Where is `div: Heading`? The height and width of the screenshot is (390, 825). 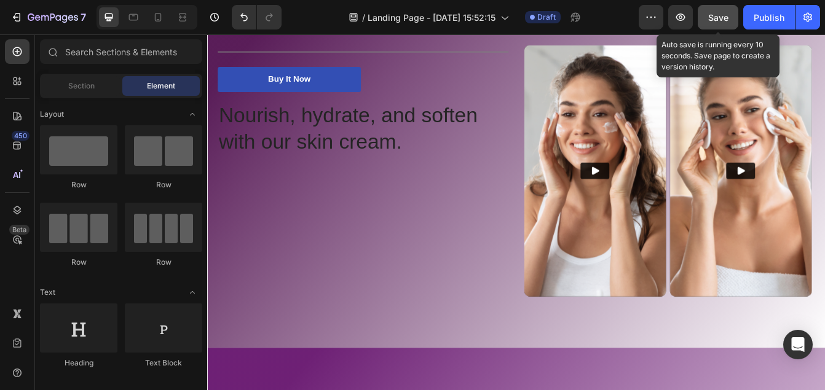 div: Heading is located at coordinates (79, 363).